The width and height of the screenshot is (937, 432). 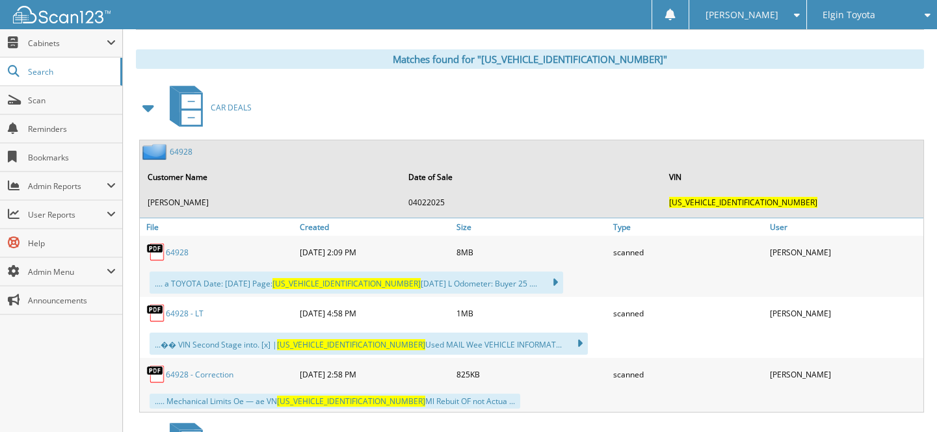 I want to click on span: Admin Reports, so click(x=67, y=186).